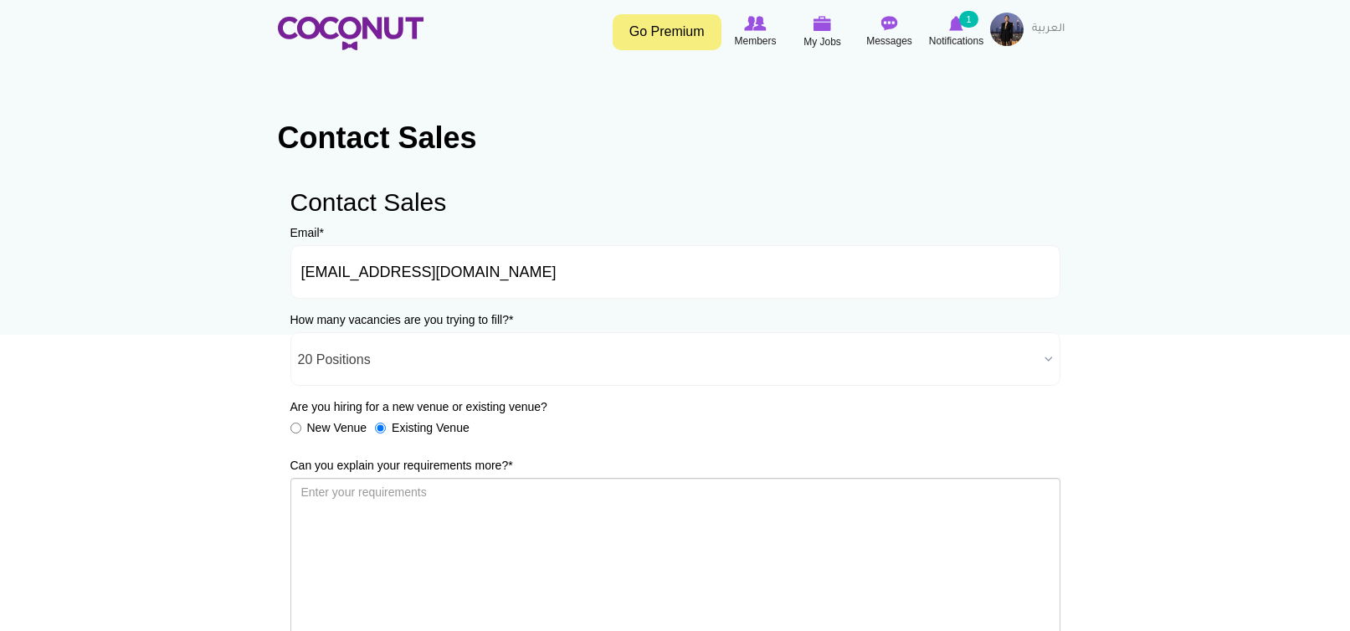 This screenshot has height=631, width=1350. I want to click on a: Messages Messages, so click(890, 32).